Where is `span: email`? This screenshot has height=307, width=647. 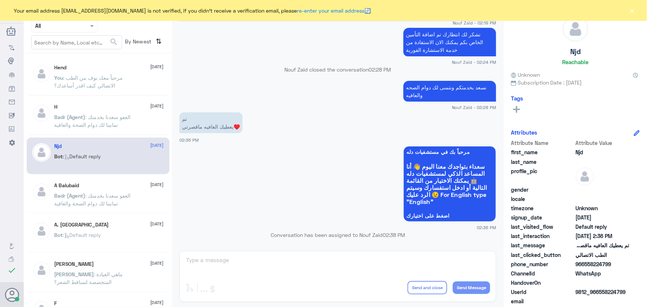 span: email is located at coordinates (543, 301).